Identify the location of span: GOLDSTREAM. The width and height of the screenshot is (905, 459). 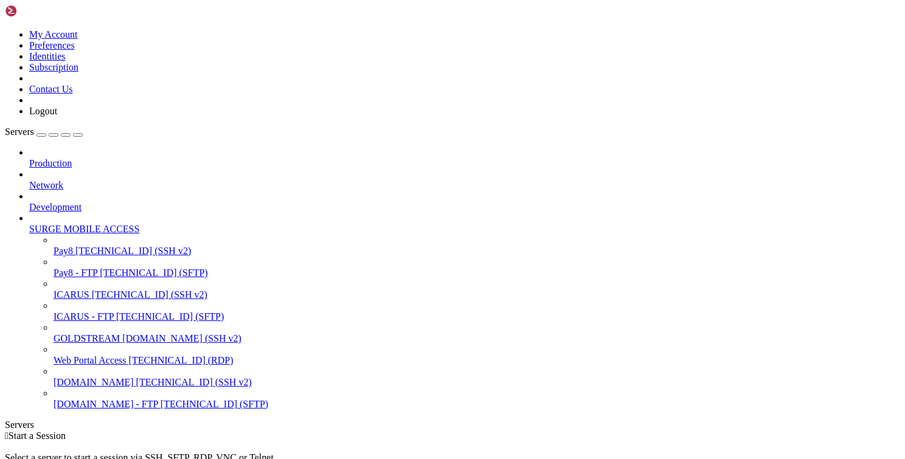
(86, 338).